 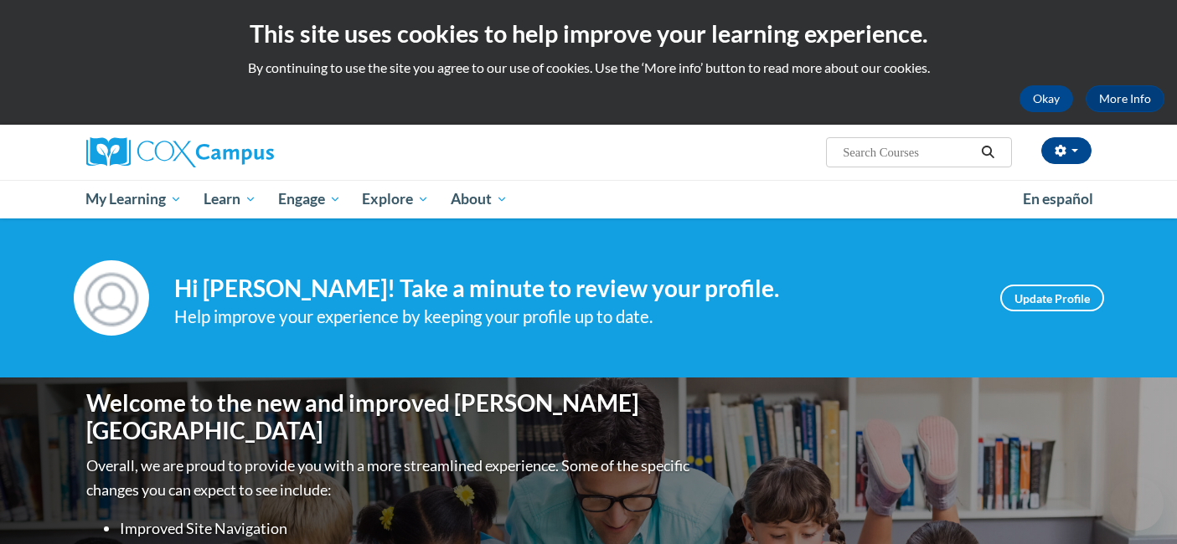 What do you see at coordinates (588, 34) in the screenshot?
I see `h2: This site uses cookies to help improve your learning experience.` at bounding box center [588, 34].